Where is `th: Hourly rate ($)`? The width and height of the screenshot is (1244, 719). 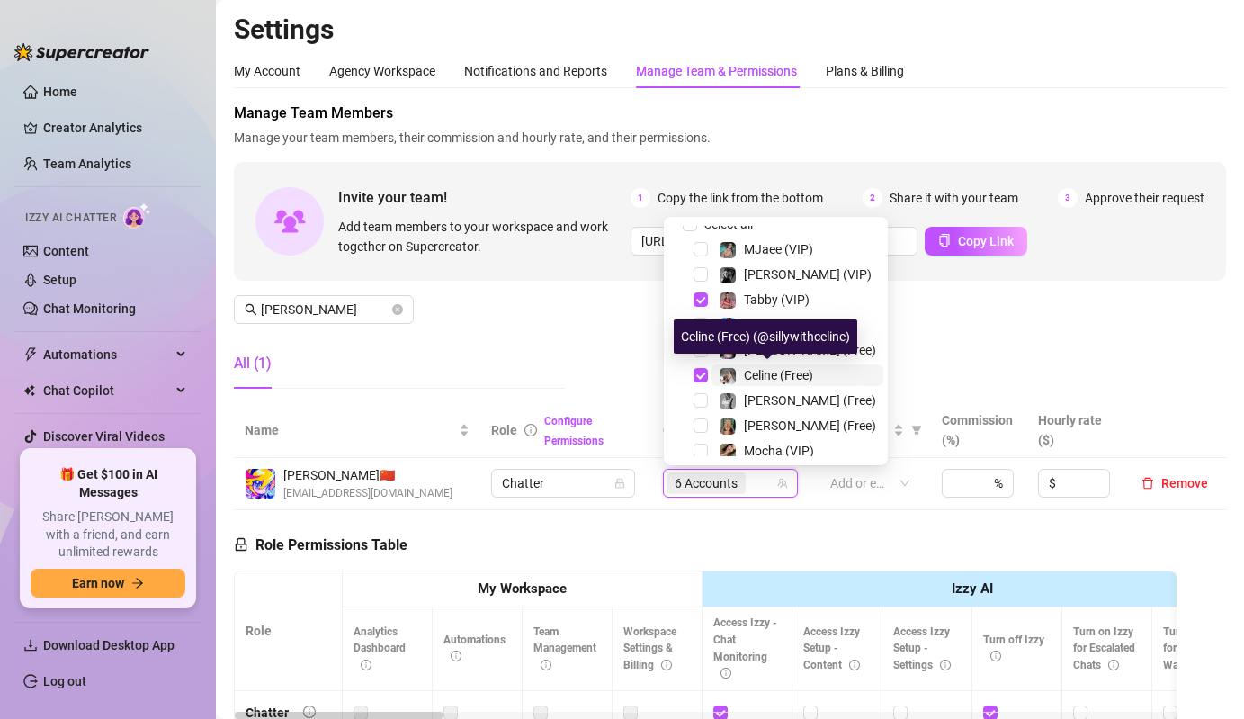
th: Hourly rate ($) is located at coordinates (1075, 430).